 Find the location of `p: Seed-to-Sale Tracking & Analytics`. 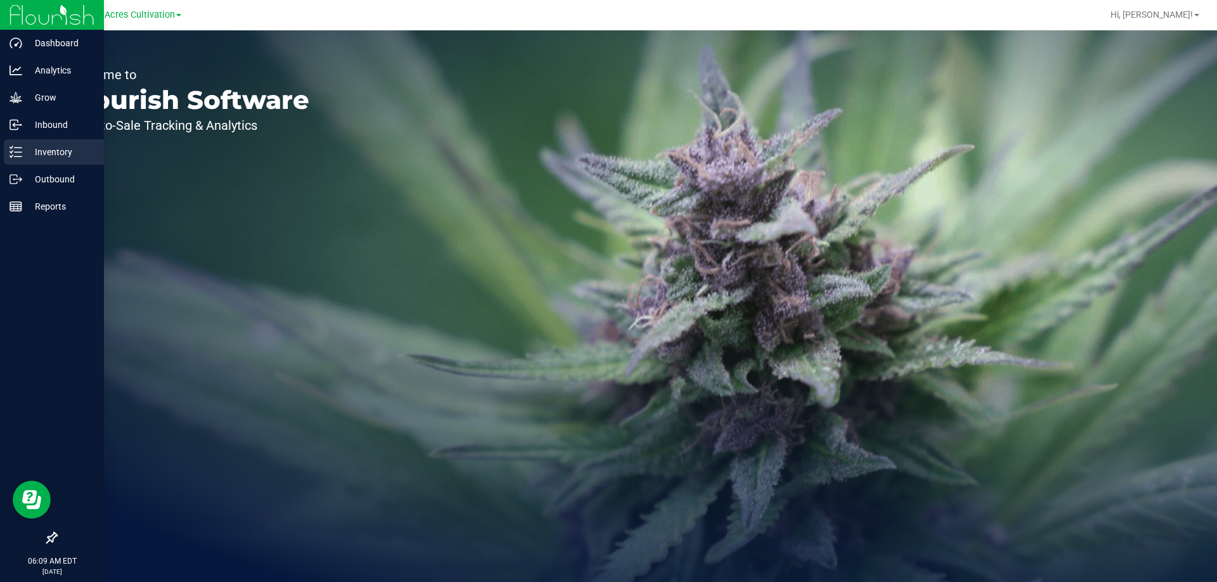

p: Seed-to-Sale Tracking & Analytics is located at coordinates (189, 125).